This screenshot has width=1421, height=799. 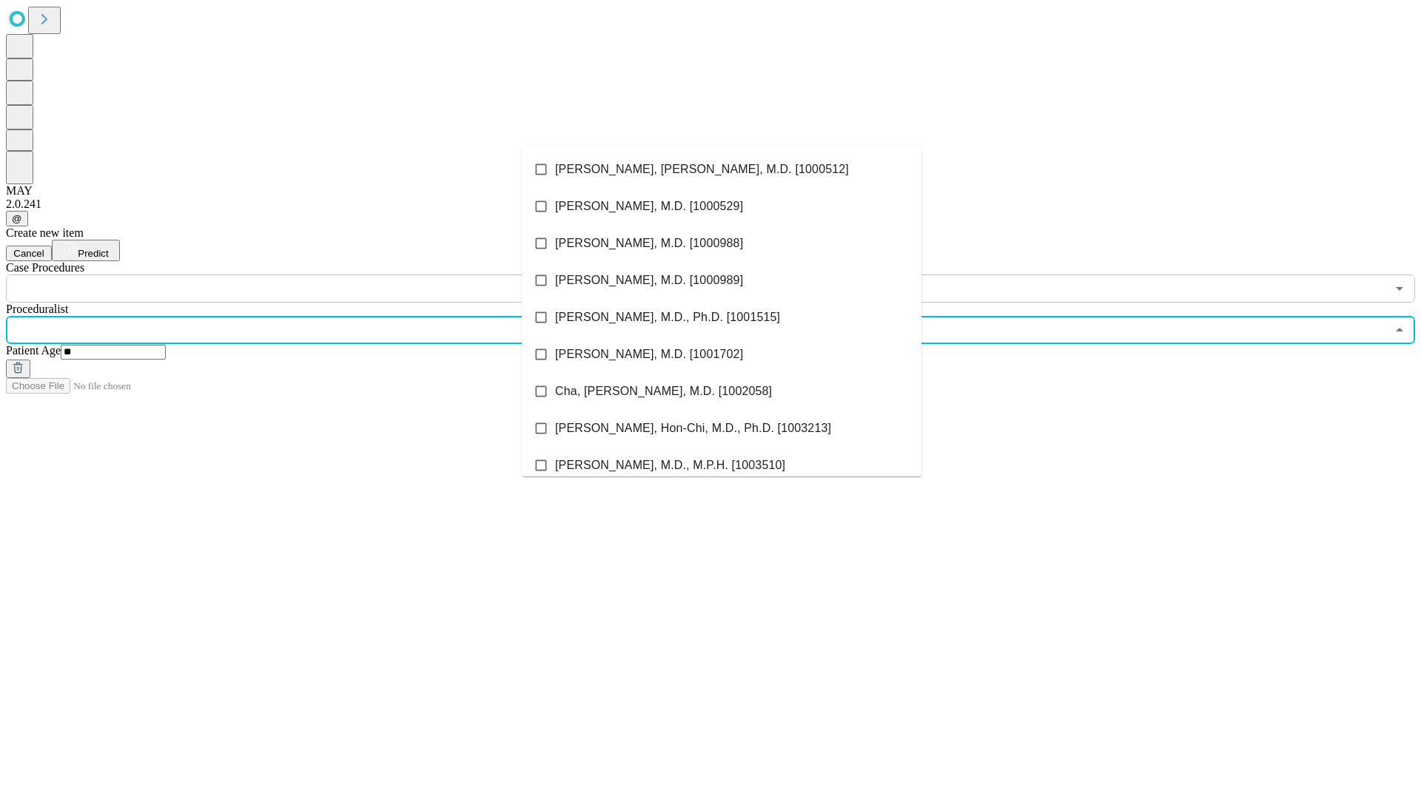 What do you see at coordinates (1400, 330) in the screenshot?
I see `button: Close` at bounding box center [1400, 330].